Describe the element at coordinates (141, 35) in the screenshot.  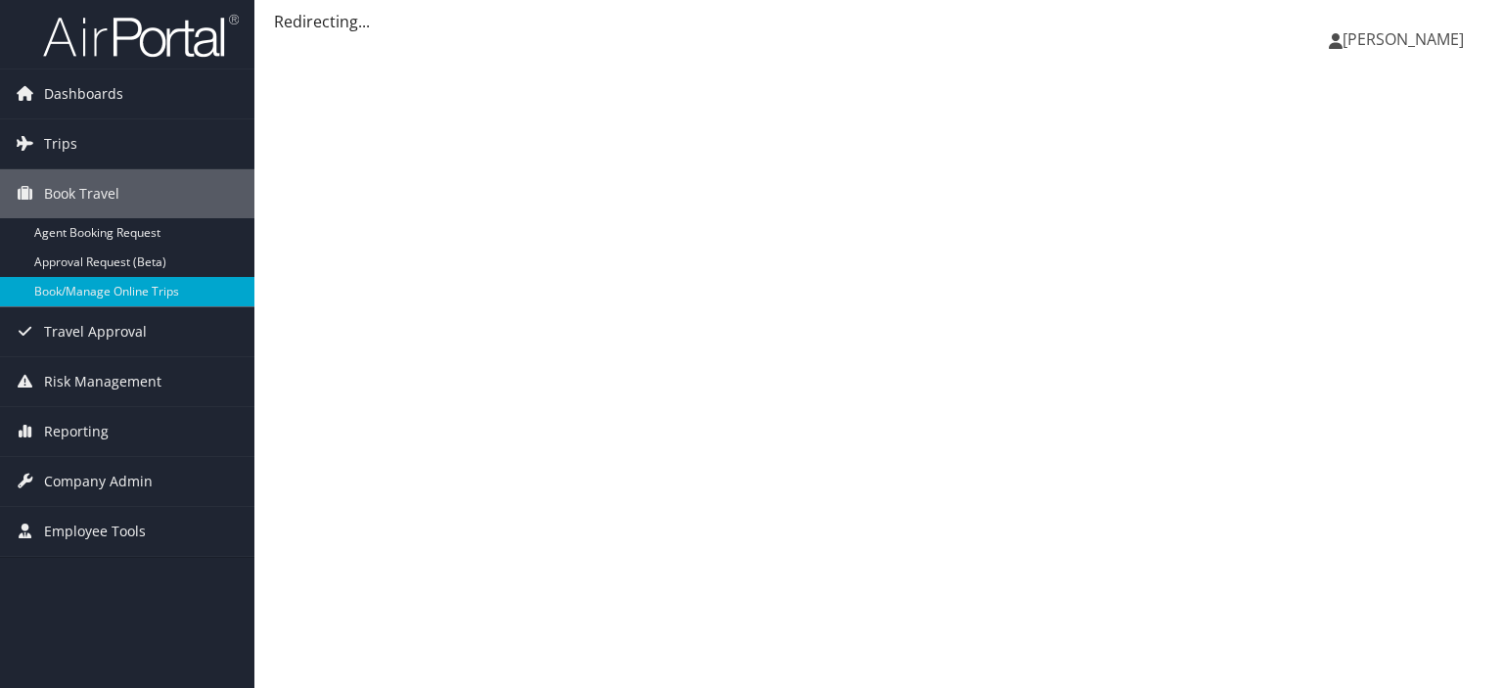
I see `img: airportal-logo.png` at that location.